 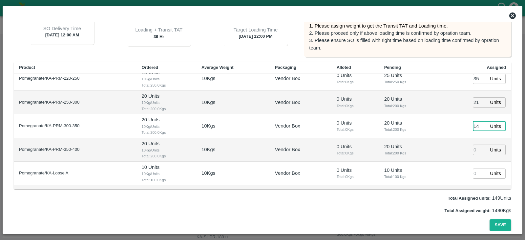 I want to click on b: Pending, so click(x=392, y=67).